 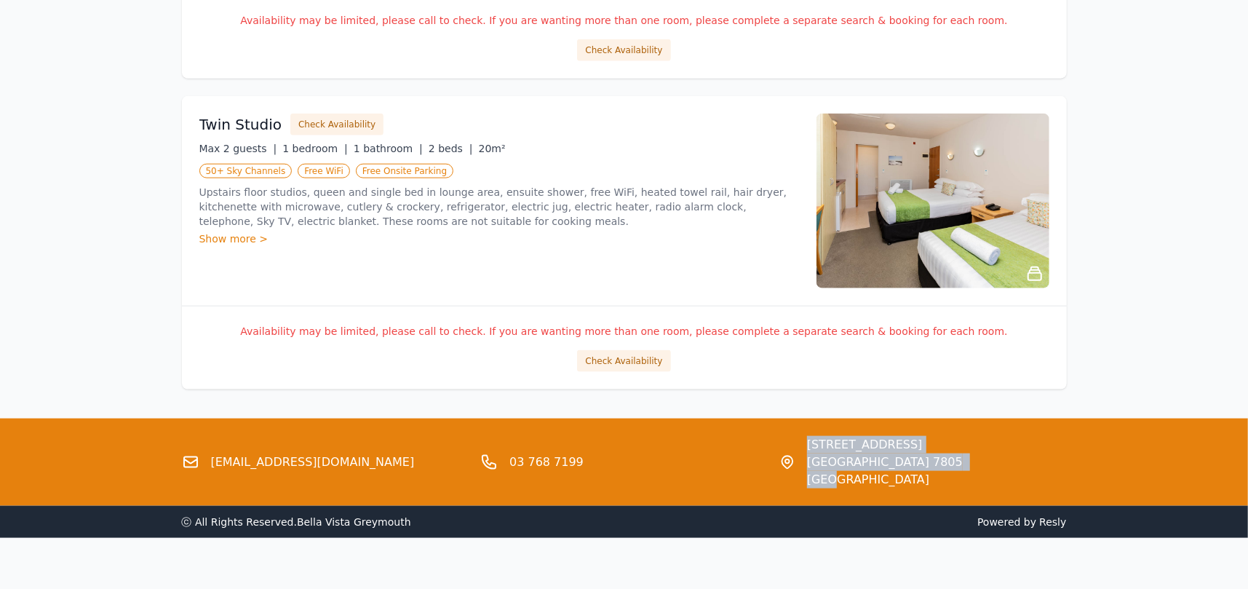 I want to click on span: 50+ Sky Channels, so click(x=246, y=171).